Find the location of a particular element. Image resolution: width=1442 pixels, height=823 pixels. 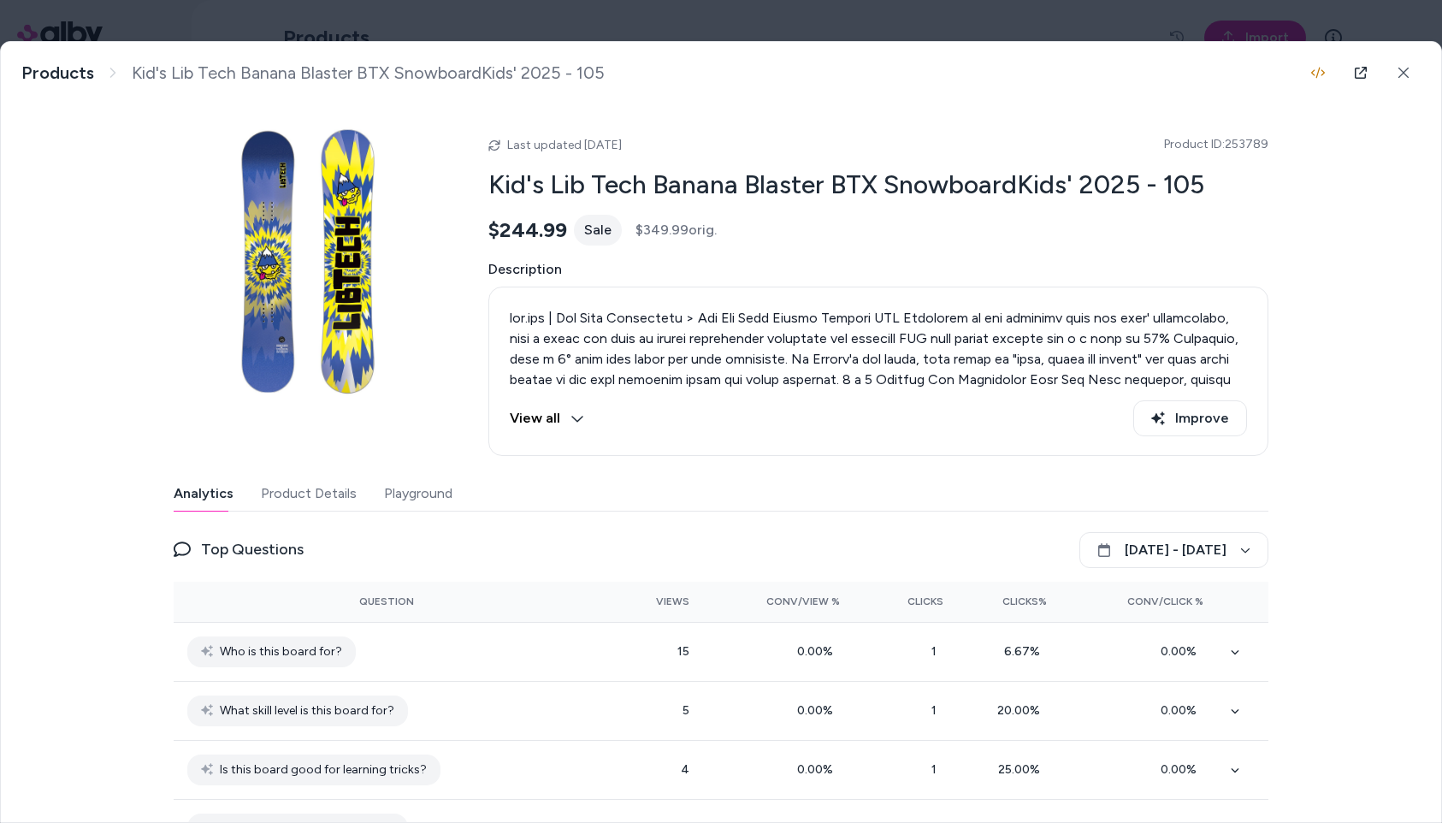

button: Analytics is located at coordinates (204, 494).